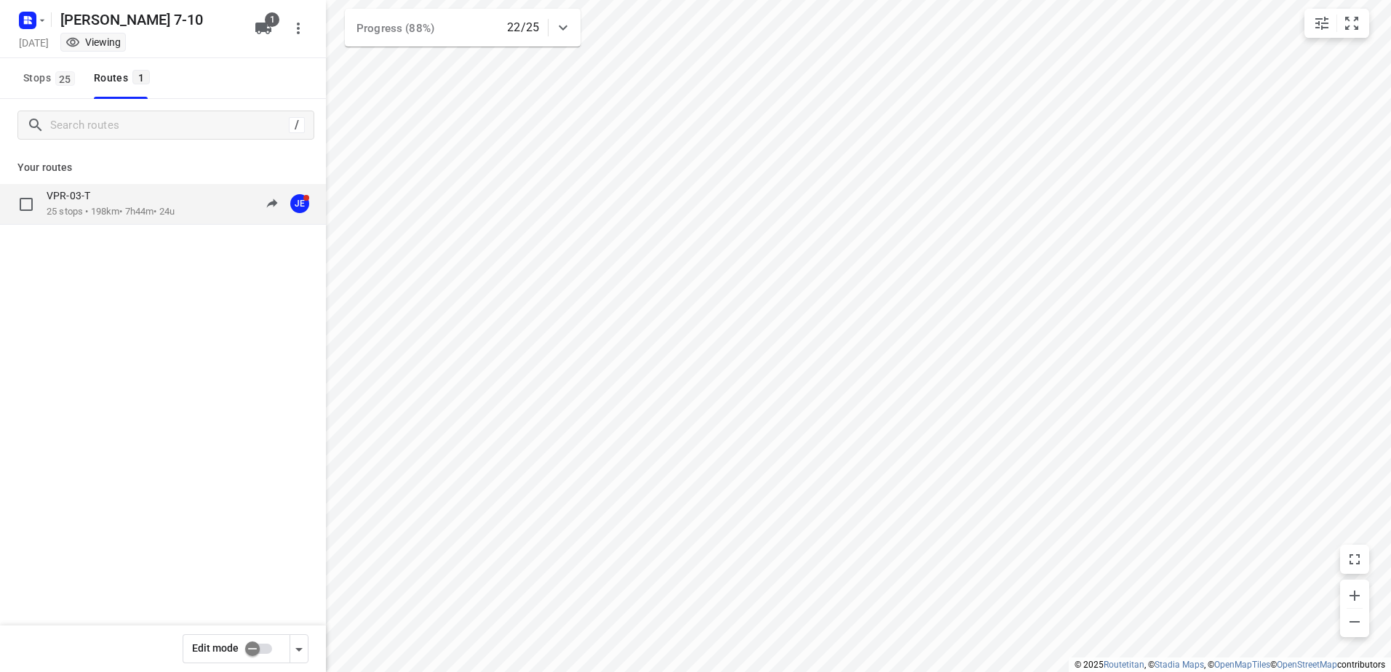  What do you see at coordinates (1242, 665) in the screenshot?
I see `a: OpenMapTiles` at bounding box center [1242, 665].